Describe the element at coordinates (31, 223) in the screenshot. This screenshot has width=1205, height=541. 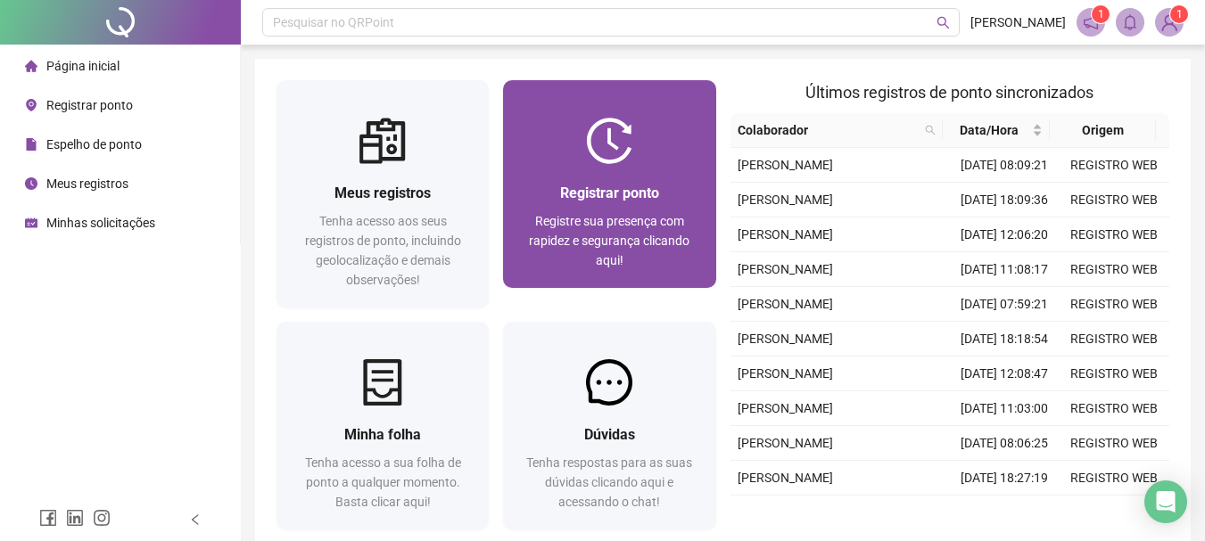
I see `span: schedule` at that location.